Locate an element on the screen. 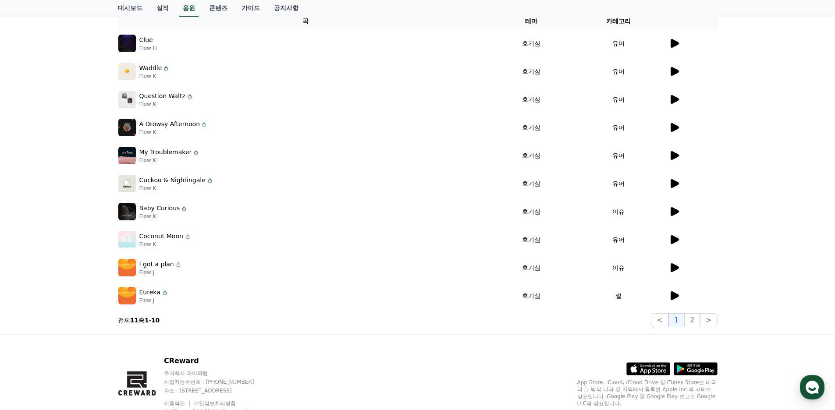 Image resolution: width=835 pixels, height=410 pixels. p: Flow H is located at coordinates (148, 48).